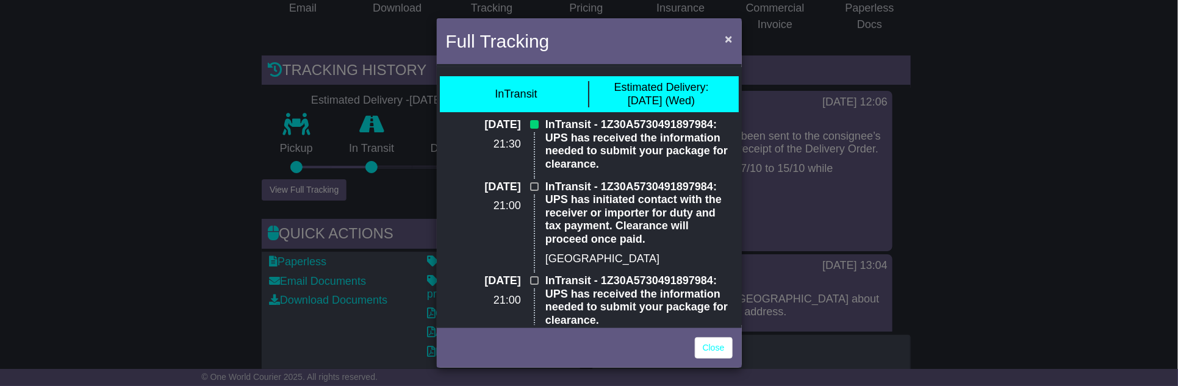 The height and width of the screenshot is (386, 1178). Describe the element at coordinates (661, 87) in the screenshot. I see `span: Estimated Delivery:` at that location.